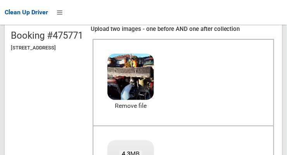 This screenshot has height=155, width=287. Describe the element at coordinates (131, 67) in the screenshot. I see `span: MB` at that location.